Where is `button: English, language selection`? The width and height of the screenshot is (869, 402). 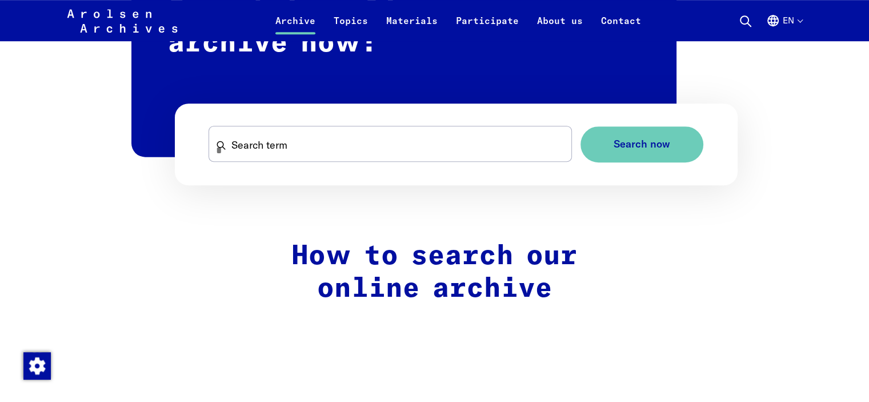
button: English, language selection is located at coordinates (784, 27).